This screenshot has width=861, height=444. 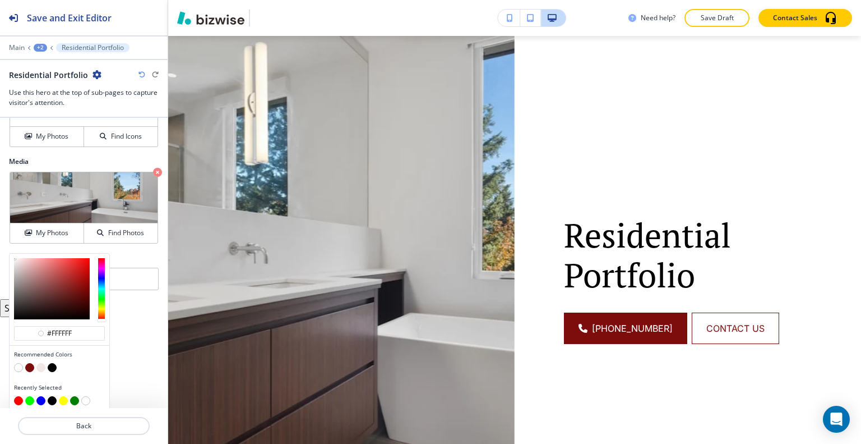 What do you see at coordinates (658, 18) in the screenshot?
I see `h3: Need help?` at bounding box center [658, 18].